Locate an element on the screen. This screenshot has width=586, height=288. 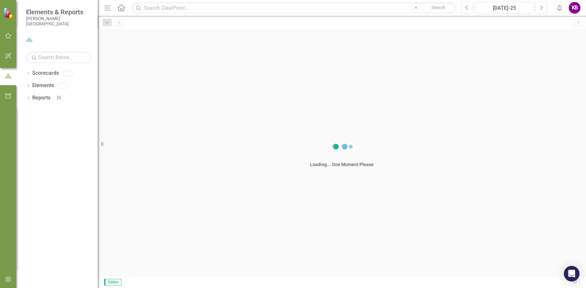
div: KB is located at coordinates (574, 8).